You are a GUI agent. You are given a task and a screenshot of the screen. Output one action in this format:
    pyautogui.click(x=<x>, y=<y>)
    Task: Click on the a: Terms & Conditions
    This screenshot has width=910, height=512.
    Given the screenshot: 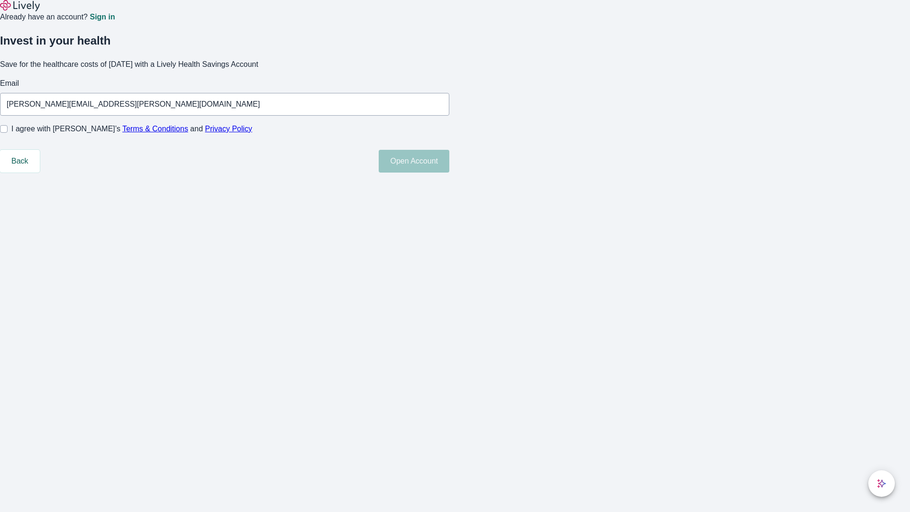 What is the action you would take?
    pyautogui.click(x=155, y=128)
    